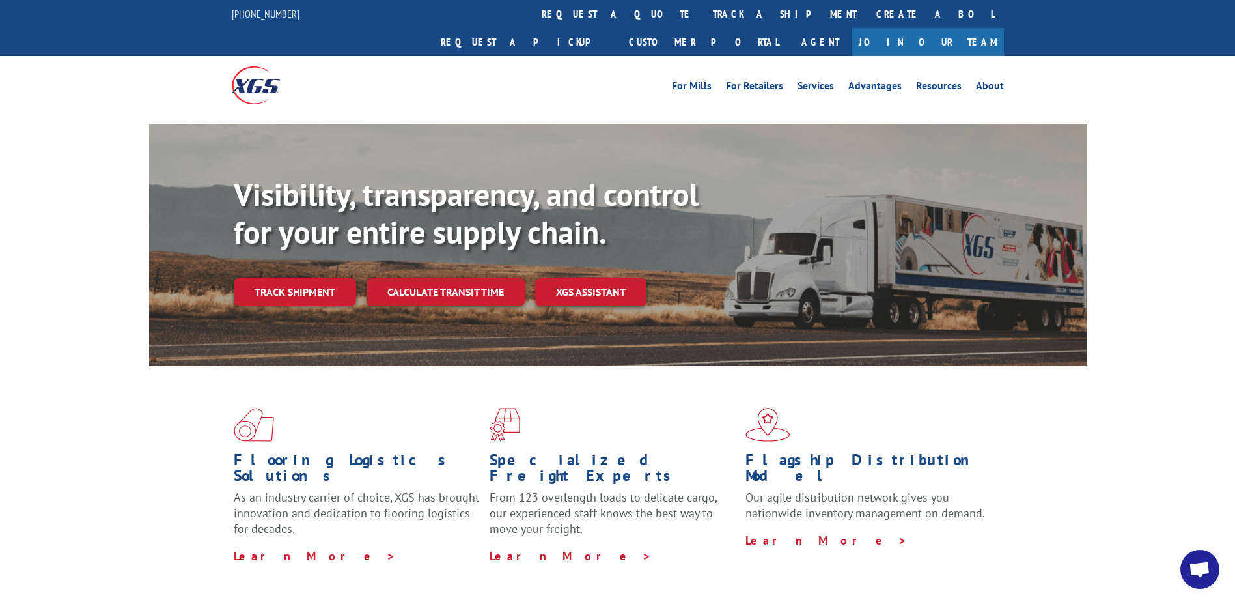 Image resolution: width=1235 pixels, height=602 pixels. What do you see at coordinates (613, 471) in the screenshot?
I see `h1: Specialized Freight Experts` at bounding box center [613, 471].